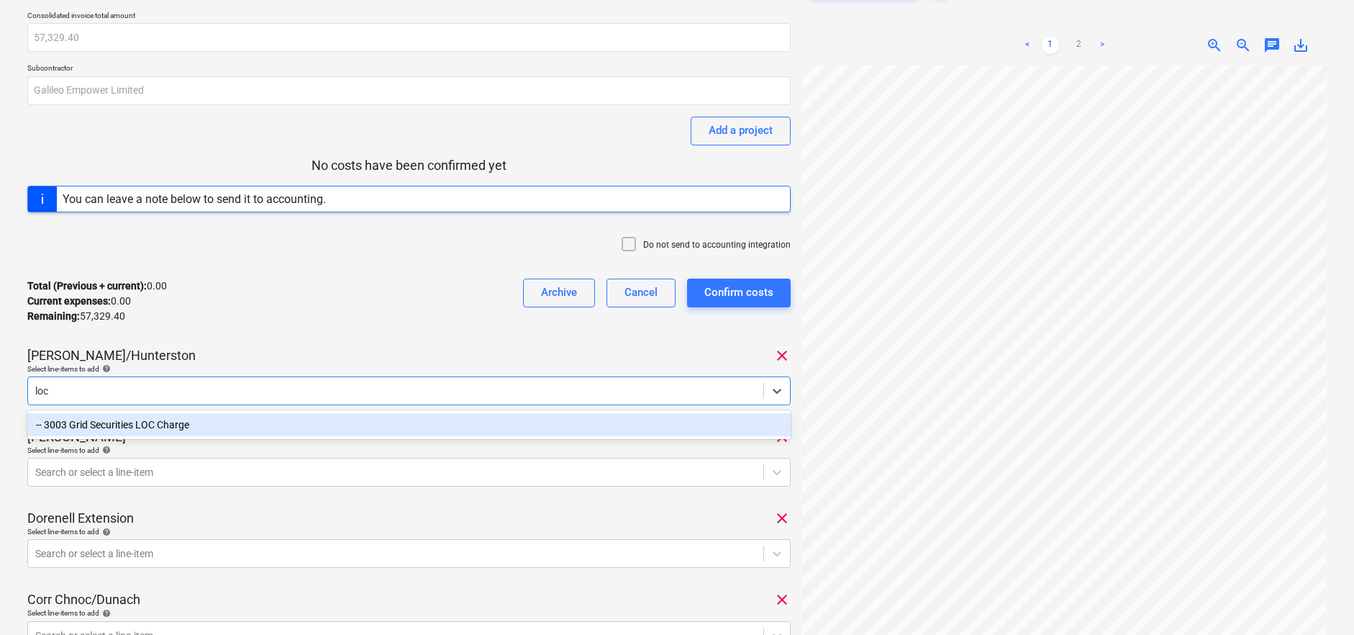  I want to click on p: No costs have been confirmed yet, so click(409, 165).